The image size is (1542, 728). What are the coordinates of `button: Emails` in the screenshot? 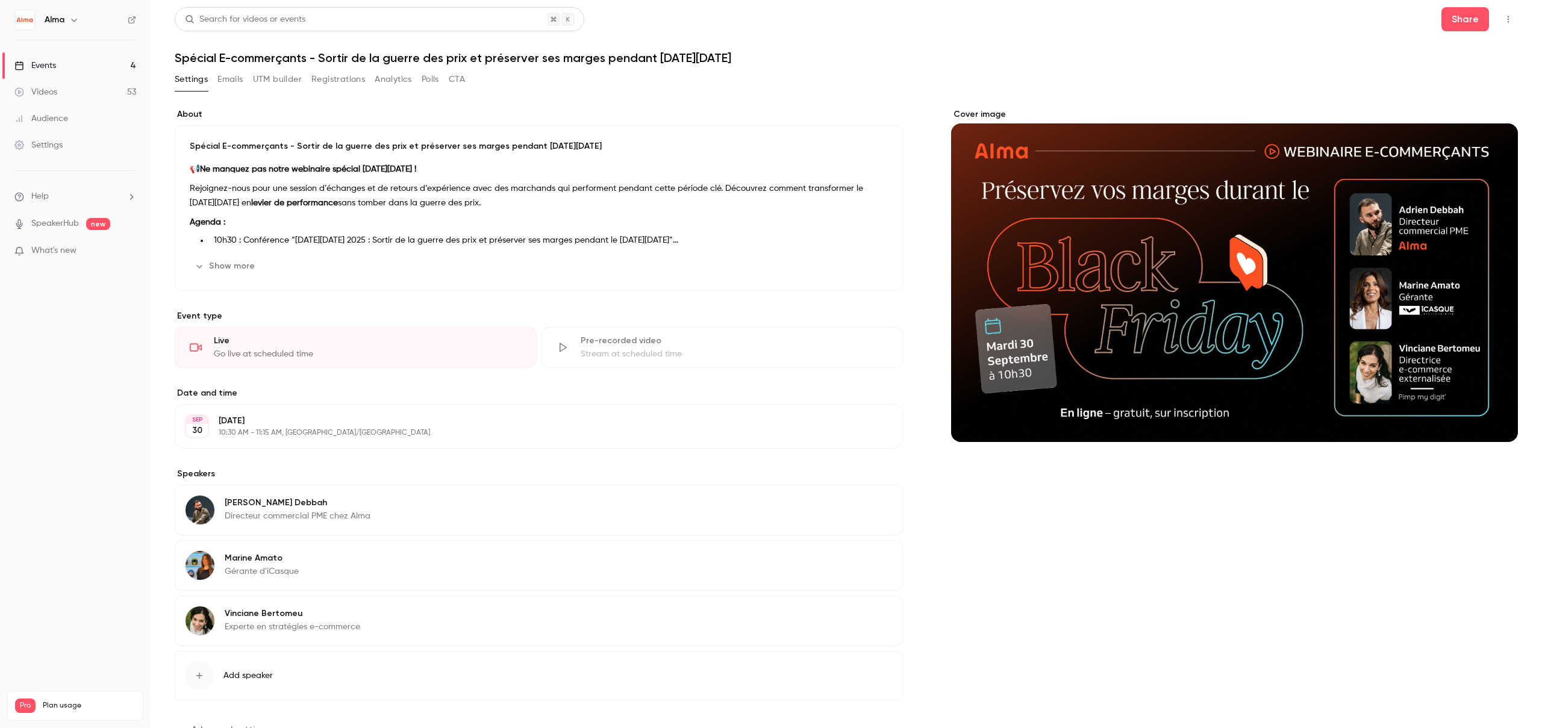 It's located at (230, 79).